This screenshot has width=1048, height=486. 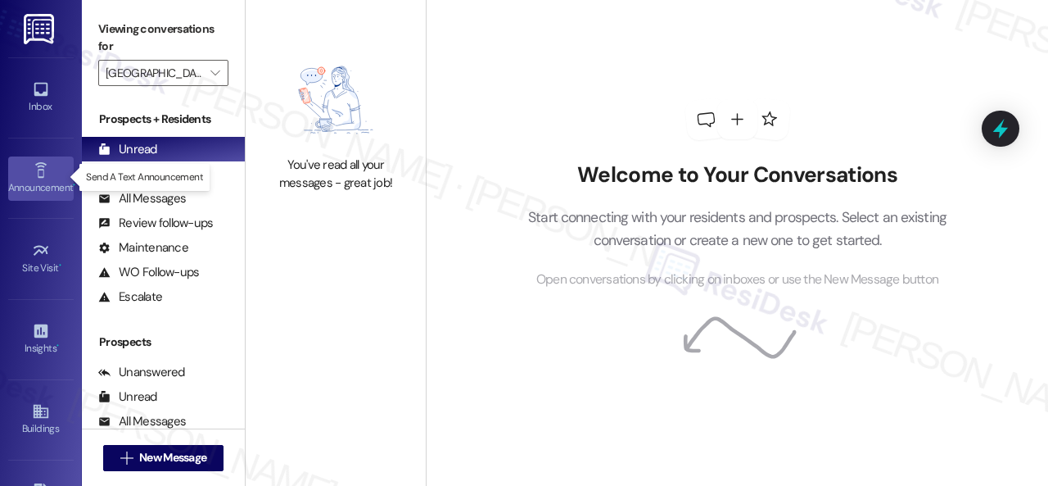 What do you see at coordinates (41, 97) in the screenshot?
I see `a: Inbox` at bounding box center [41, 97].